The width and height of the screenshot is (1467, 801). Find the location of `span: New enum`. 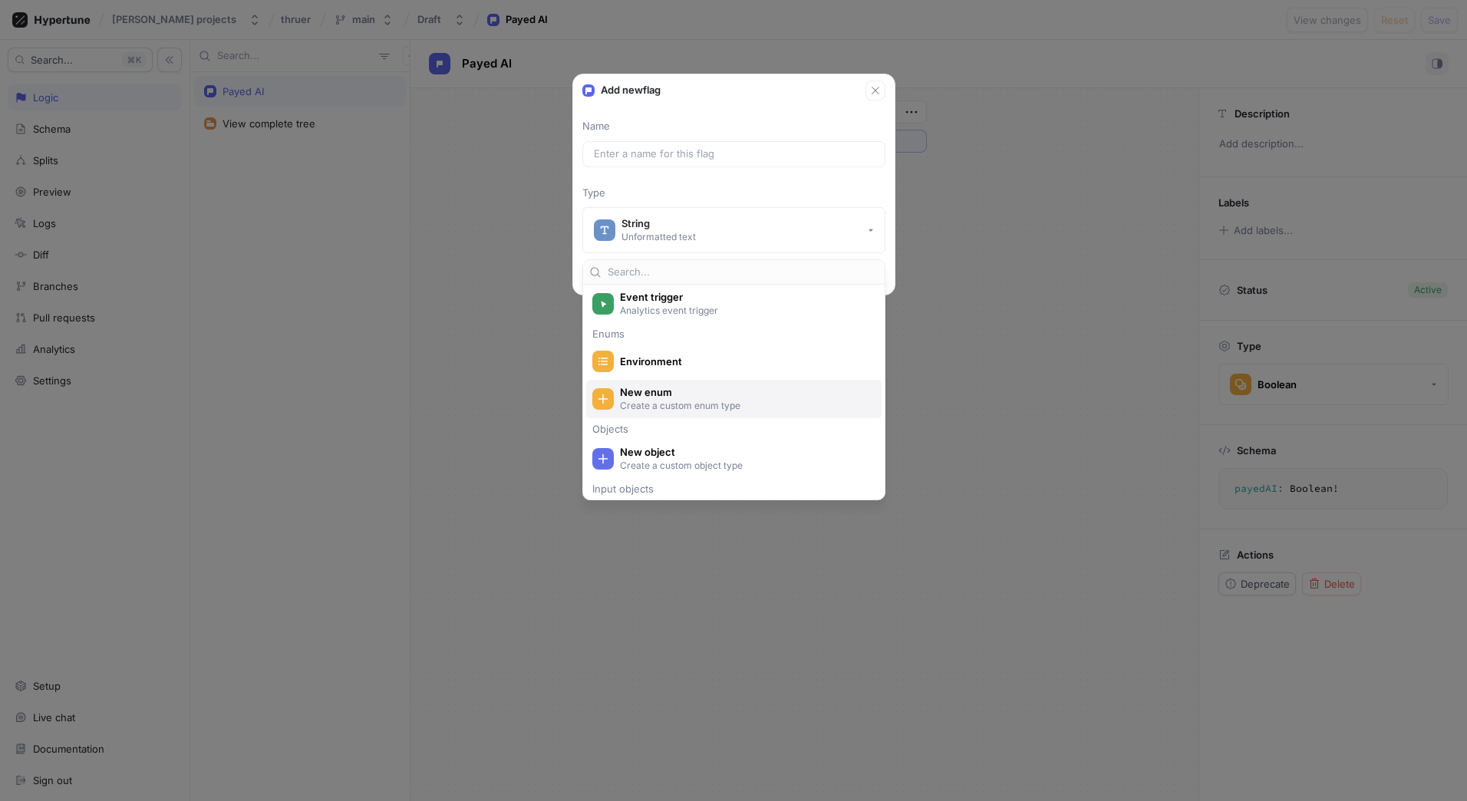

span: New enum is located at coordinates (744, 392).